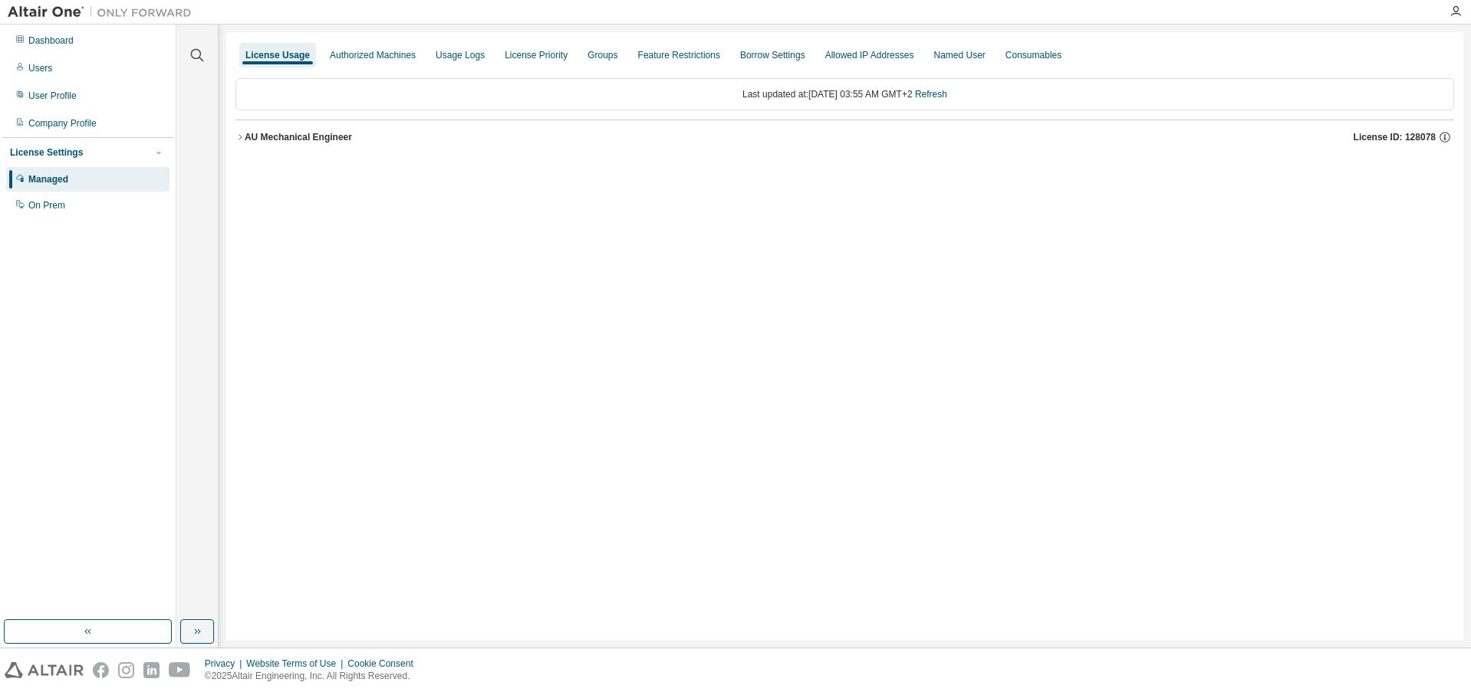  Describe the element at coordinates (52, 96) in the screenshot. I see `div: User Profile` at that location.